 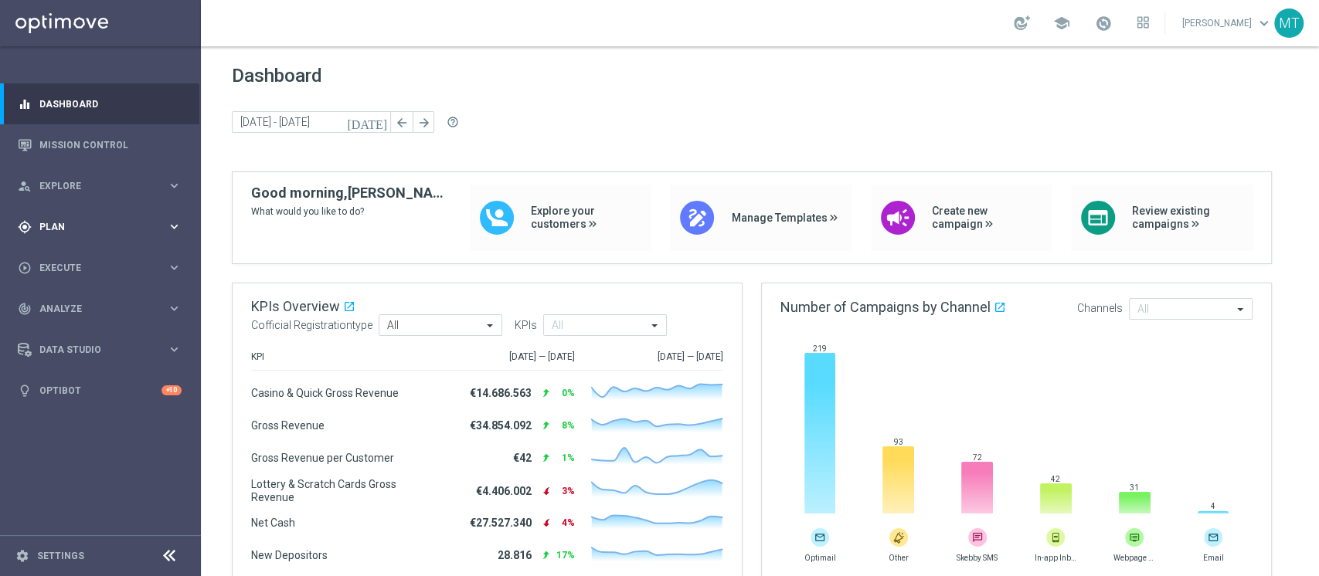 What do you see at coordinates (171, 390) in the screenshot?
I see `div: +10` at bounding box center [171, 390].